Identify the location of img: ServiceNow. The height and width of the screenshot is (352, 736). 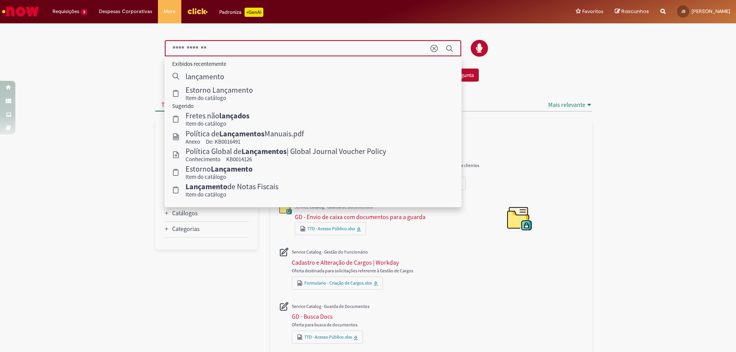
(20, 12).